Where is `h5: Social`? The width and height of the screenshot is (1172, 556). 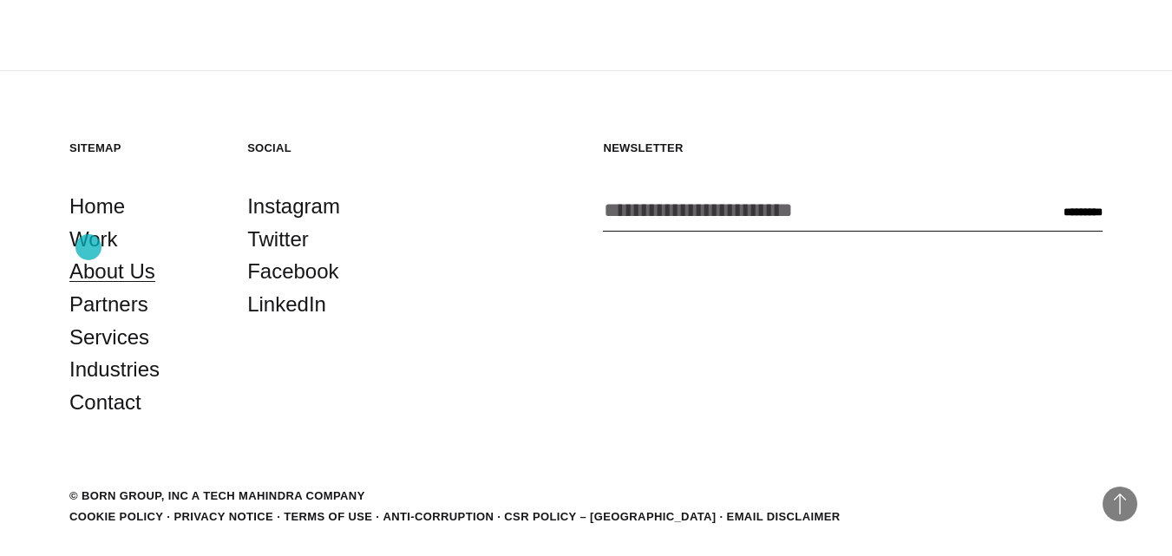
h5: Social is located at coordinates (318, 147).